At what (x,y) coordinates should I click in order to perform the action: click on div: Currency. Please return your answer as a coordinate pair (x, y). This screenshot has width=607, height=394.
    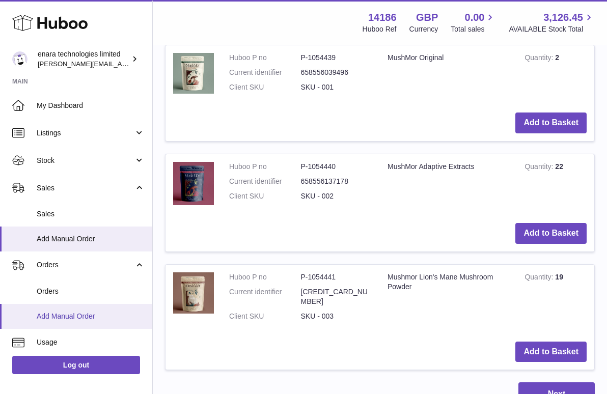
    Looking at the image, I should click on (424, 29).